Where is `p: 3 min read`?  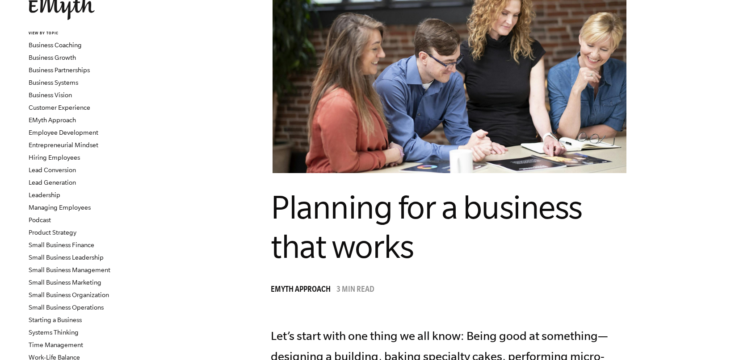
p: 3 min read is located at coordinates (355, 291).